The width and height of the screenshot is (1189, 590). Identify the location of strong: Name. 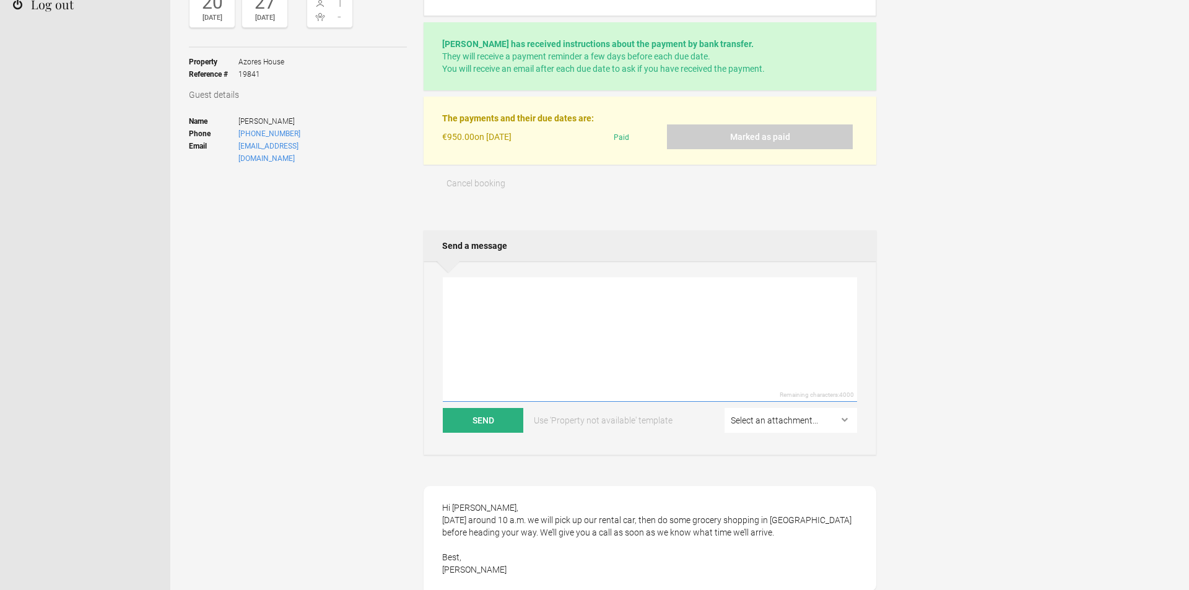
(214, 121).